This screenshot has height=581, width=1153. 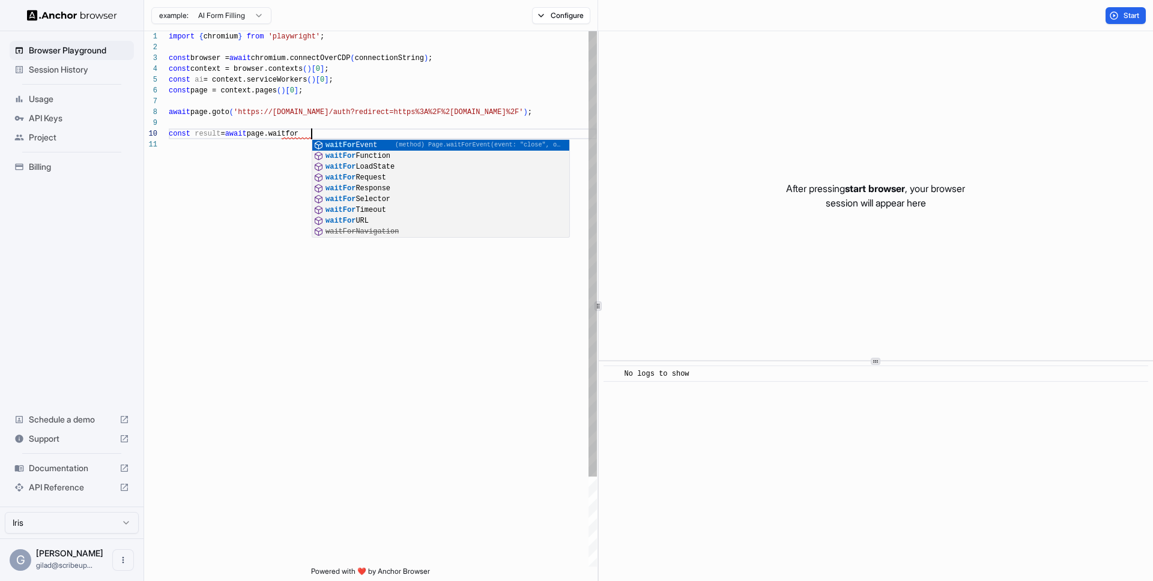 What do you see at coordinates (151, 80) in the screenshot?
I see `div: 5` at bounding box center [151, 80].